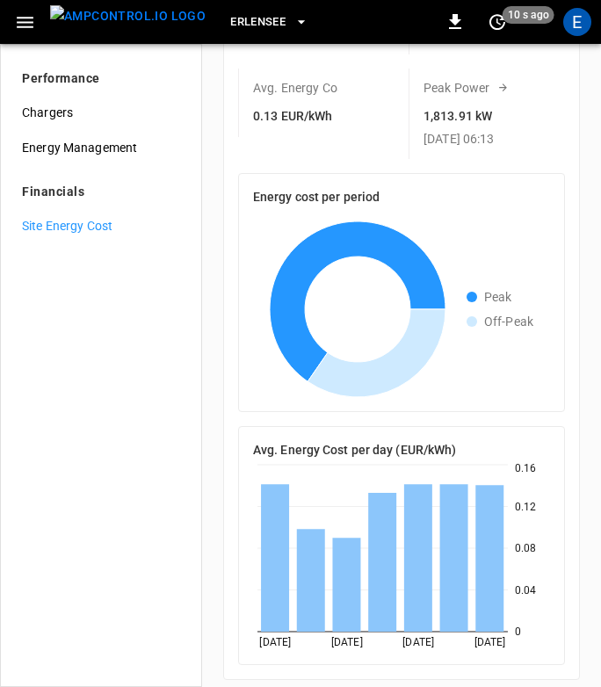 This screenshot has height=687, width=601. Describe the element at coordinates (525, 548) in the screenshot. I see `tspan: 0.08` at that location.